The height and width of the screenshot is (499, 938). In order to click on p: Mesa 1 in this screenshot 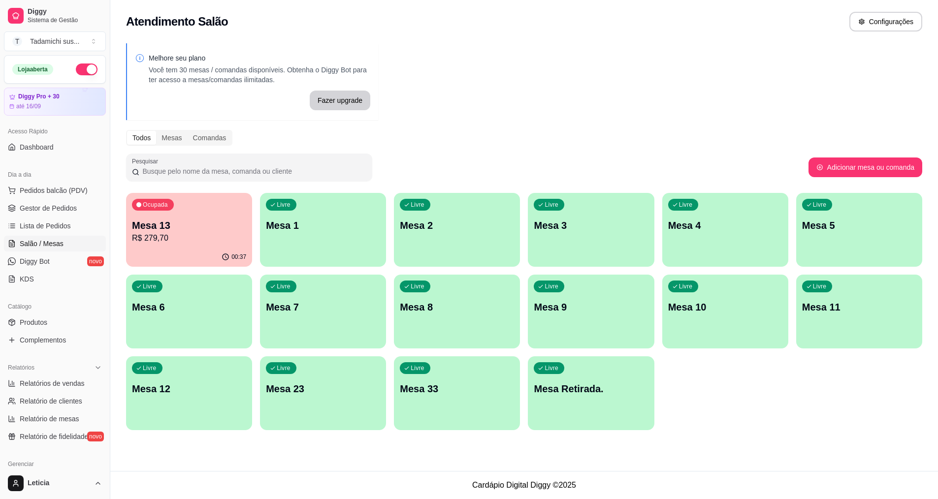, I will do `click(323, 226)`.